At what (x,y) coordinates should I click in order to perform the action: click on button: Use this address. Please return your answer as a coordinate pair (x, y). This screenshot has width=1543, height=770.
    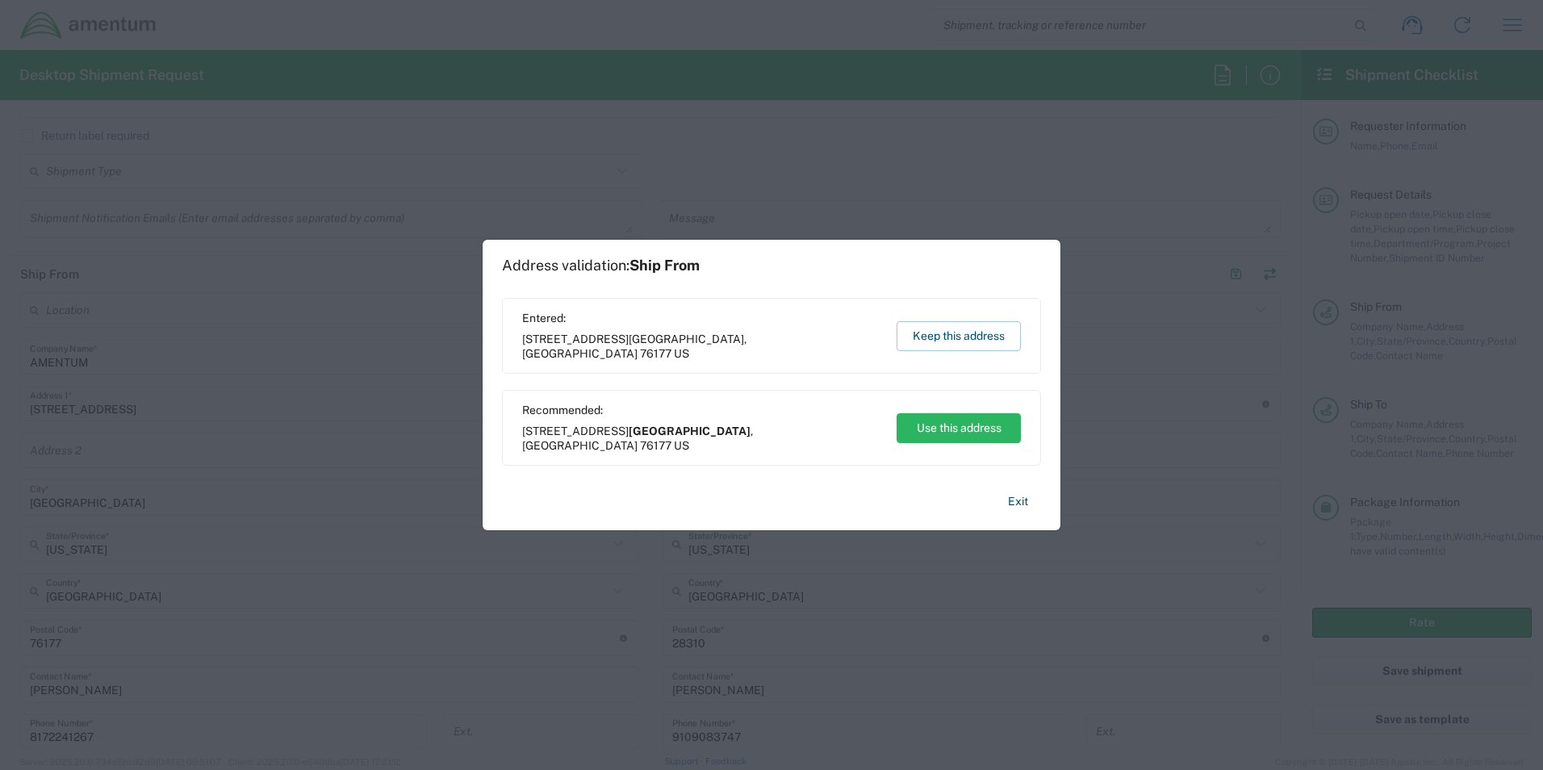
    Looking at the image, I should click on (959, 428).